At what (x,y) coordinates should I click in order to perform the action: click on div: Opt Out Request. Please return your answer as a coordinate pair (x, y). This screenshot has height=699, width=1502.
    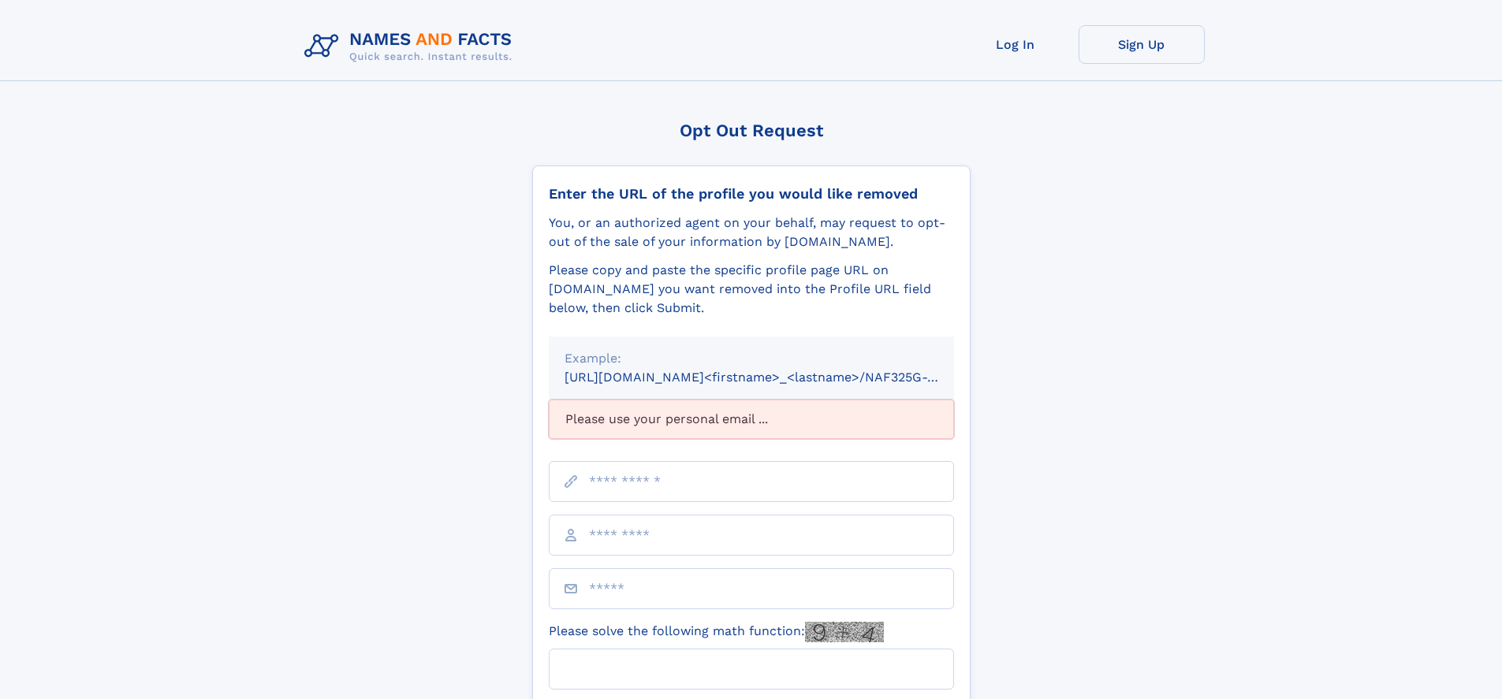
    Looking at the image, I should click on (751, 130).